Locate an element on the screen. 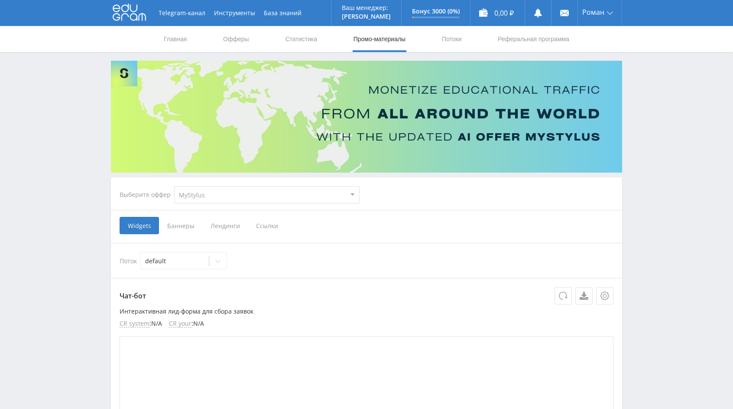 This screenshot has height=409, width=733. span: Ссылки is located at coordinates (267, 225).